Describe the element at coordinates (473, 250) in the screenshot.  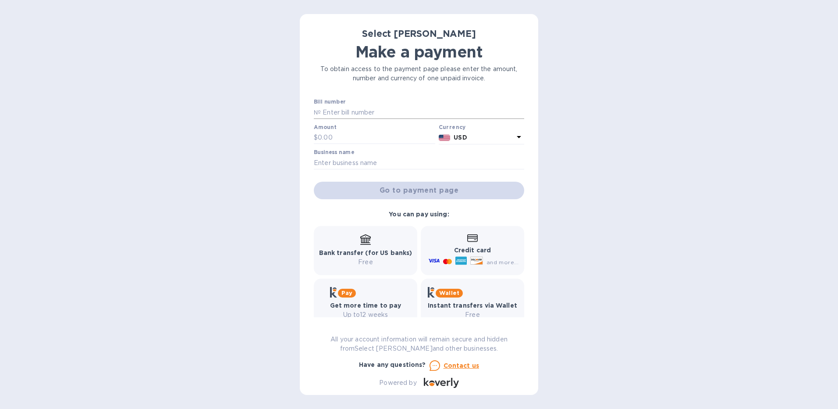
I see `b: Credit card` at that location.